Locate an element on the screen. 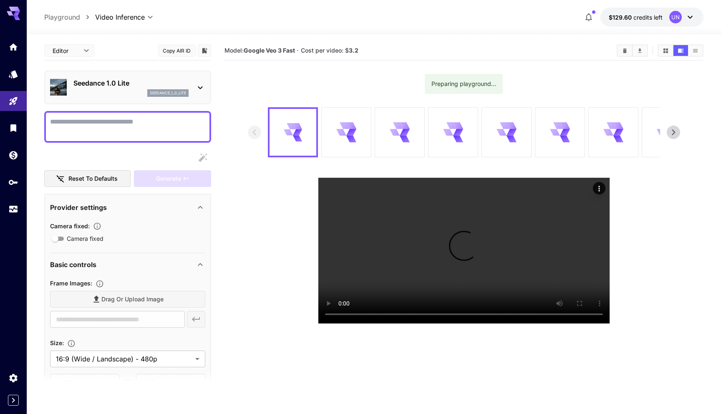 This screenshot has height=414, width=721. div: UN is located at coordinates (675, 17).